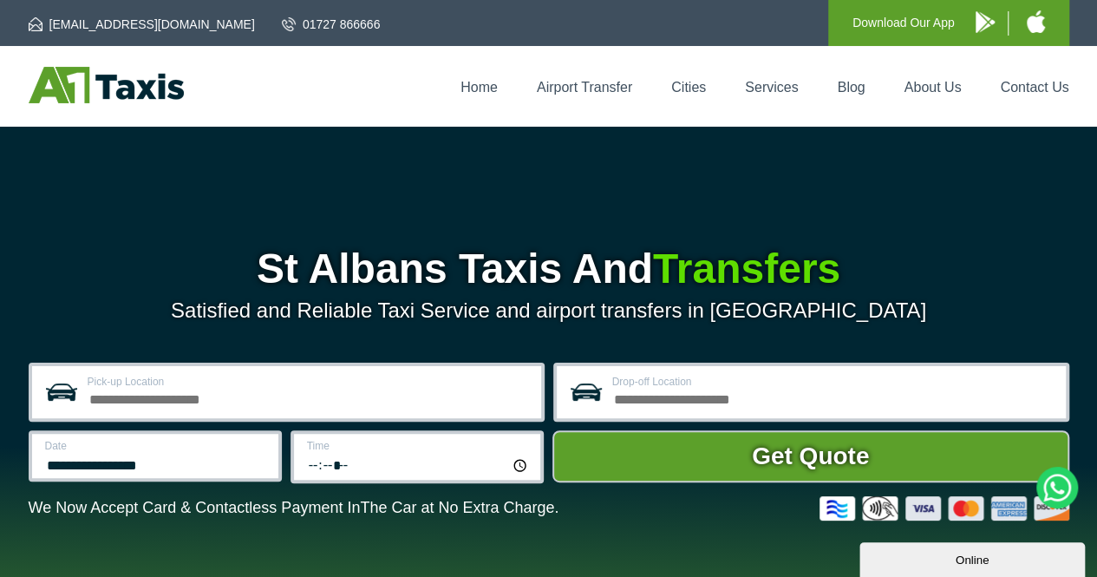 The image size is (1097, 577). What do you see at coordinates (985, 22) in the screenshot?
I see `img: A1 Taxis Android App` at bounding box center [985, 22].